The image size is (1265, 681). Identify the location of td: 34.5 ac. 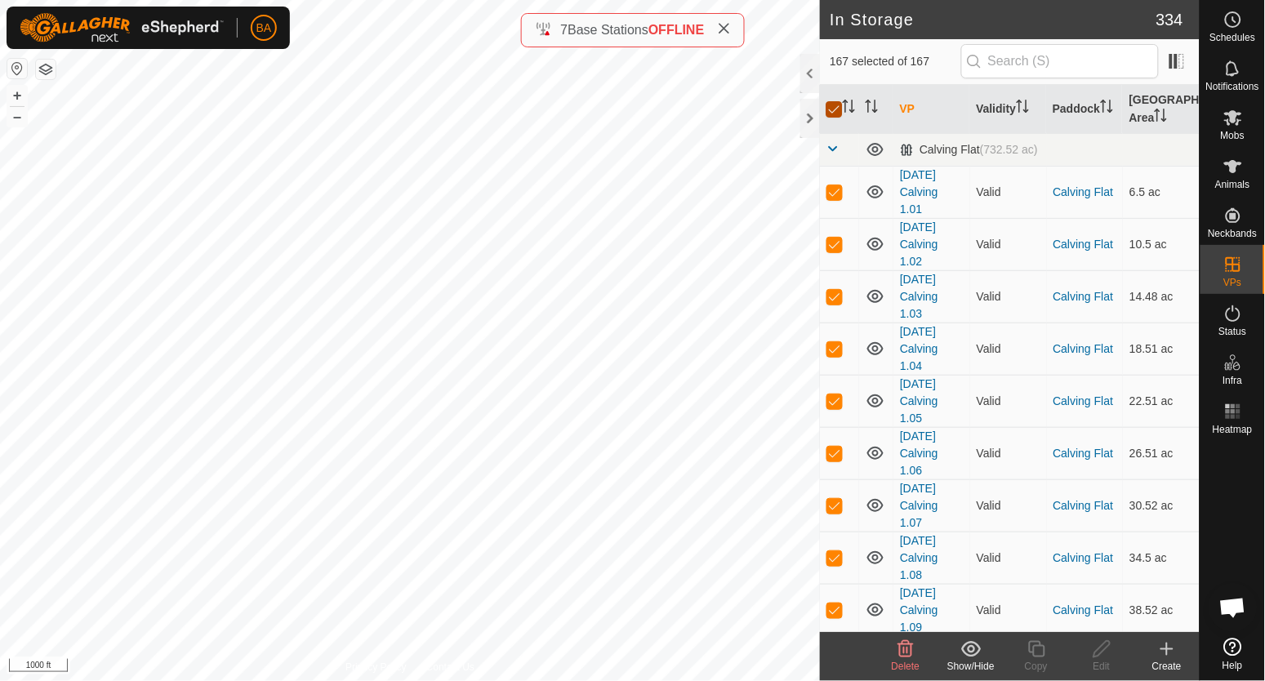
(1162, 558).